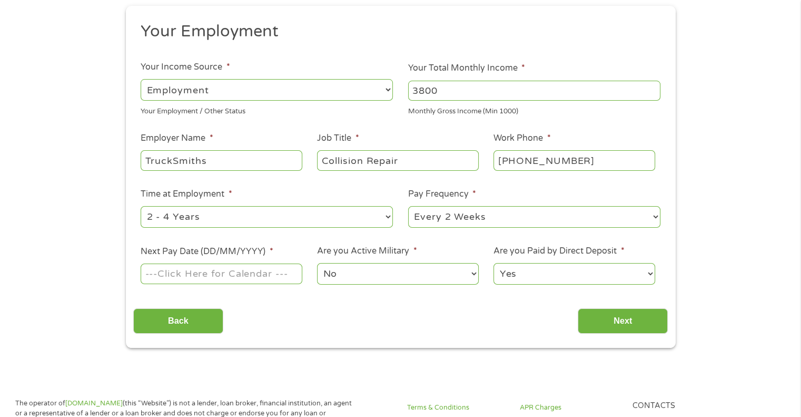  What do you see at coordinates (338, 138) in the screenshot?
I see `label: Job Title` at bounding box center [338, 138].